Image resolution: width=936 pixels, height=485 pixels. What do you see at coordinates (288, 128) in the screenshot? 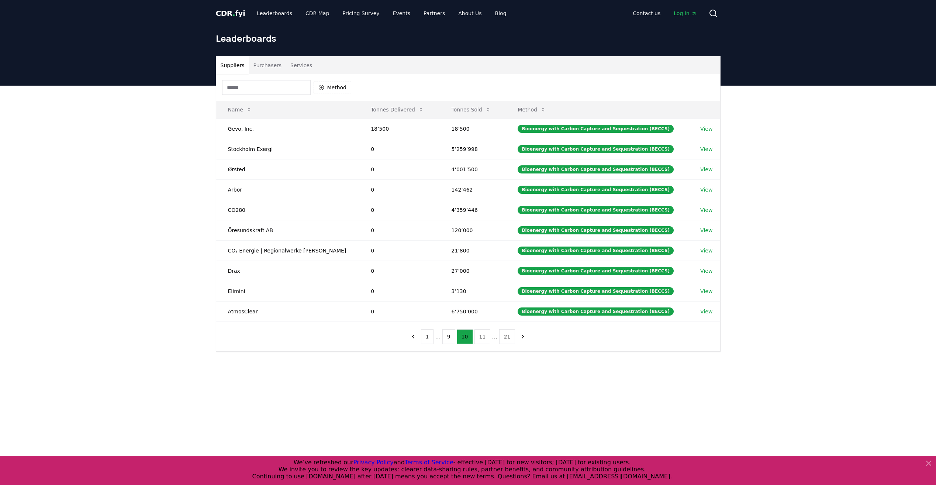
I see `td: Gevo, Inc.` at bounding box center [288, 128].